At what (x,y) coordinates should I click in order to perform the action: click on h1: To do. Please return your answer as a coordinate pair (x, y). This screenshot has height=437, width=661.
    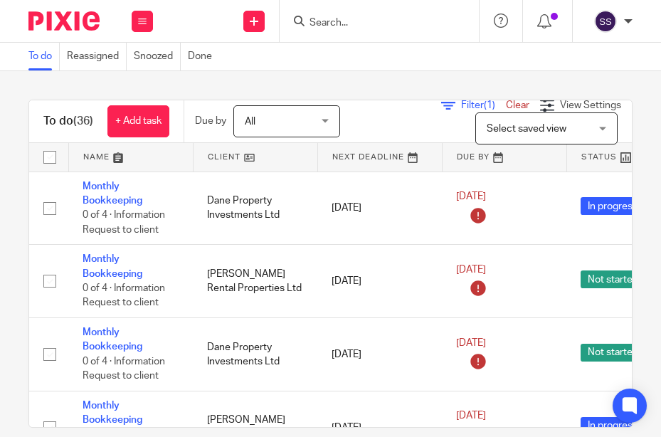
    Looking at the image, I should click on (68, 121).